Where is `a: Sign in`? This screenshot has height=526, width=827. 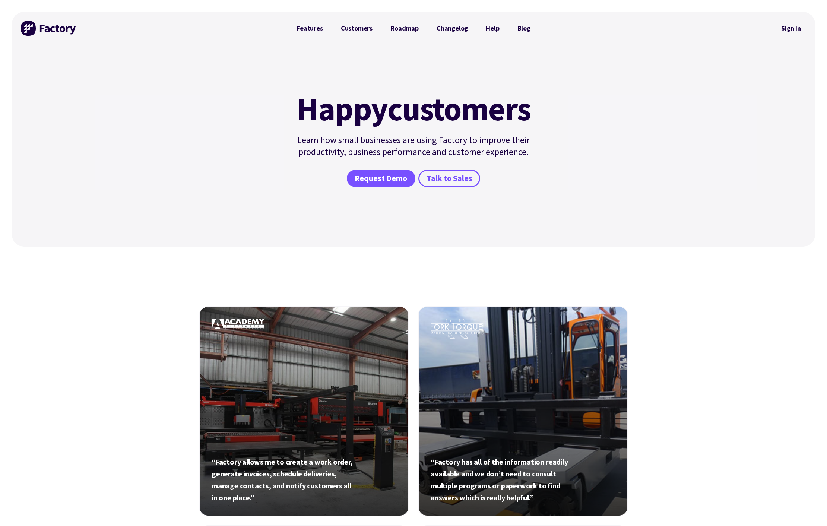 a: Sign in is located at coordinates (791, 28).